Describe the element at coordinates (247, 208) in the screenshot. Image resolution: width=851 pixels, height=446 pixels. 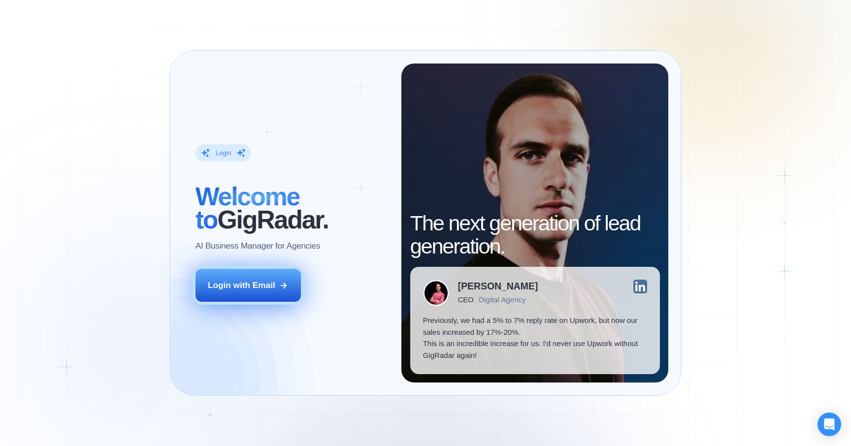
I see `span: Welcome to` at that location.